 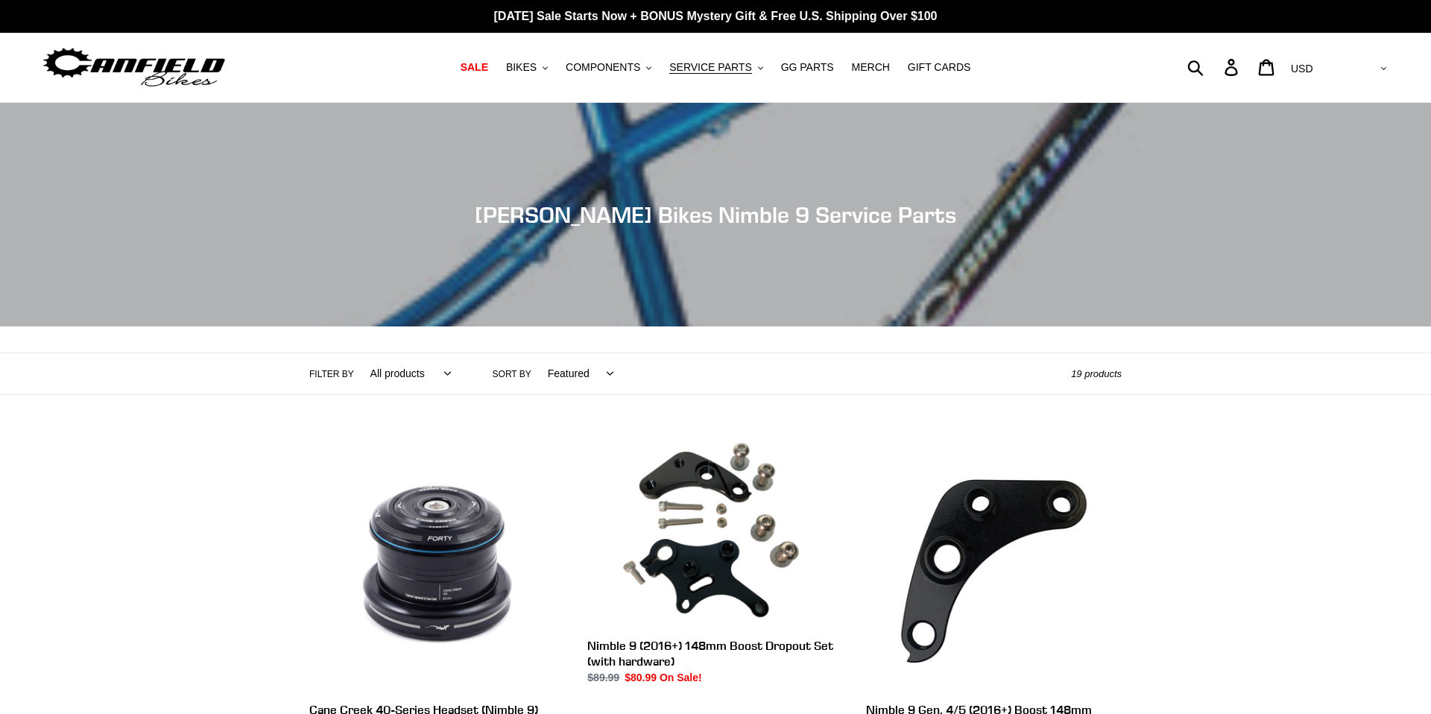 What do you see at coordinates (807, 67) in the screenshot?
I see `a: GG PARTS` at bounding box center [807, 67].